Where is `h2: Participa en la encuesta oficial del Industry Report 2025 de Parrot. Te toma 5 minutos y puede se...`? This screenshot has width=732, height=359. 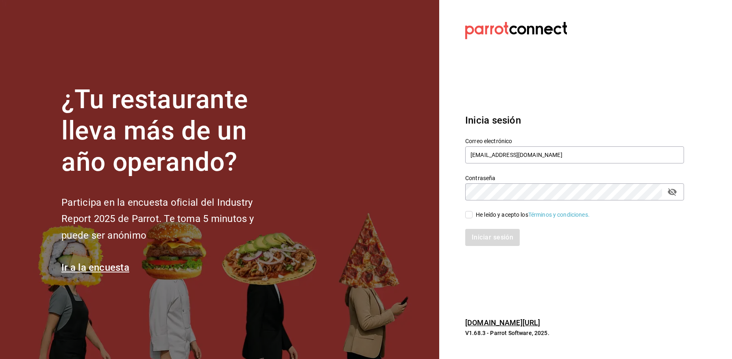
h2: Participa en la encuesta oficial del Industry Report 2025 de Parrot. Te toma 5 minutos y puede se... is located at coordinates (171, 219).